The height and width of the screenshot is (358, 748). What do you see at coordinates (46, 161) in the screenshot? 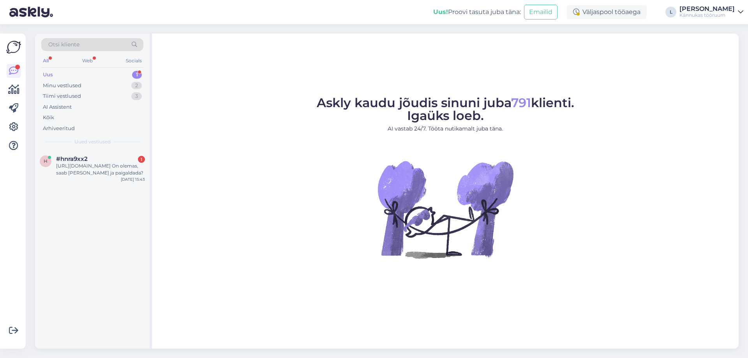
I see `span: h` at bounding box center [46, 161].